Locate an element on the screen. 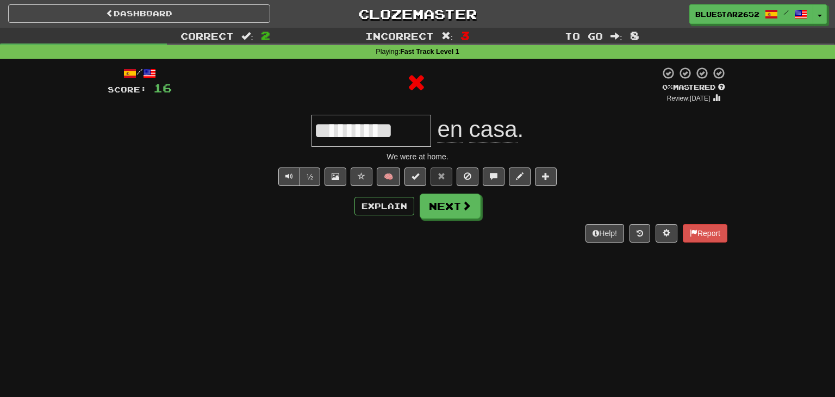 The height and width of the screenshot is (397, 835). button: Add to collection (alt+a) is located at coordinates (546, 177).